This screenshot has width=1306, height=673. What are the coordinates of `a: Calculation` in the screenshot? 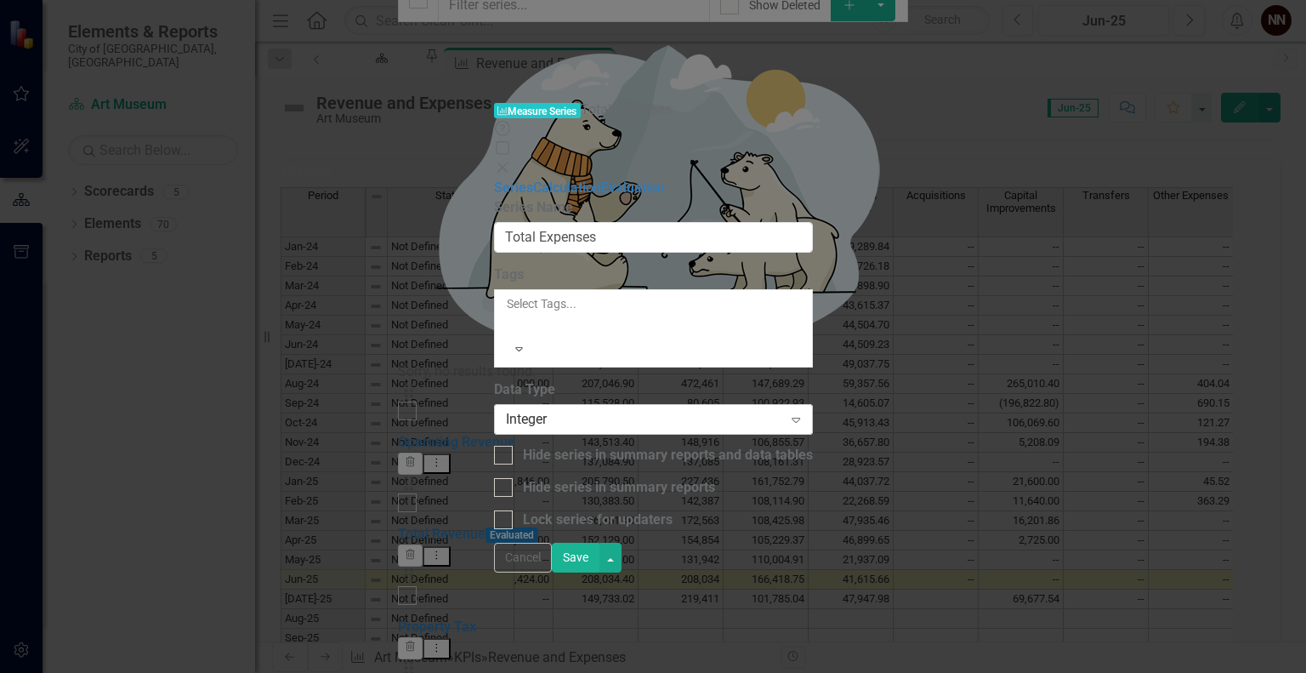 It's located at (567, 187).